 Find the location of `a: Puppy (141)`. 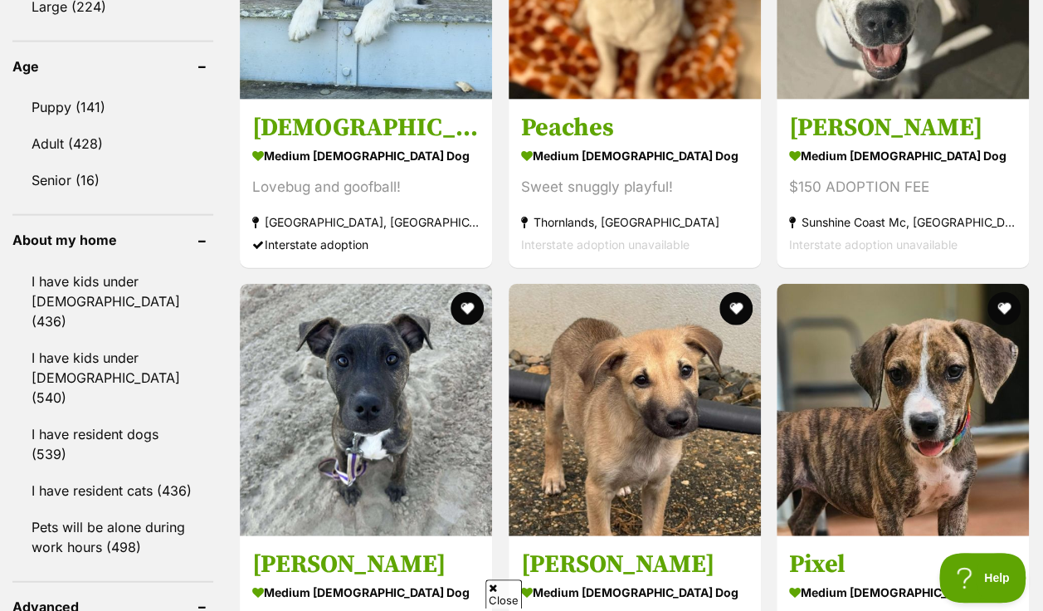

a: Puppy (141) is located at coordinates (113, 107).